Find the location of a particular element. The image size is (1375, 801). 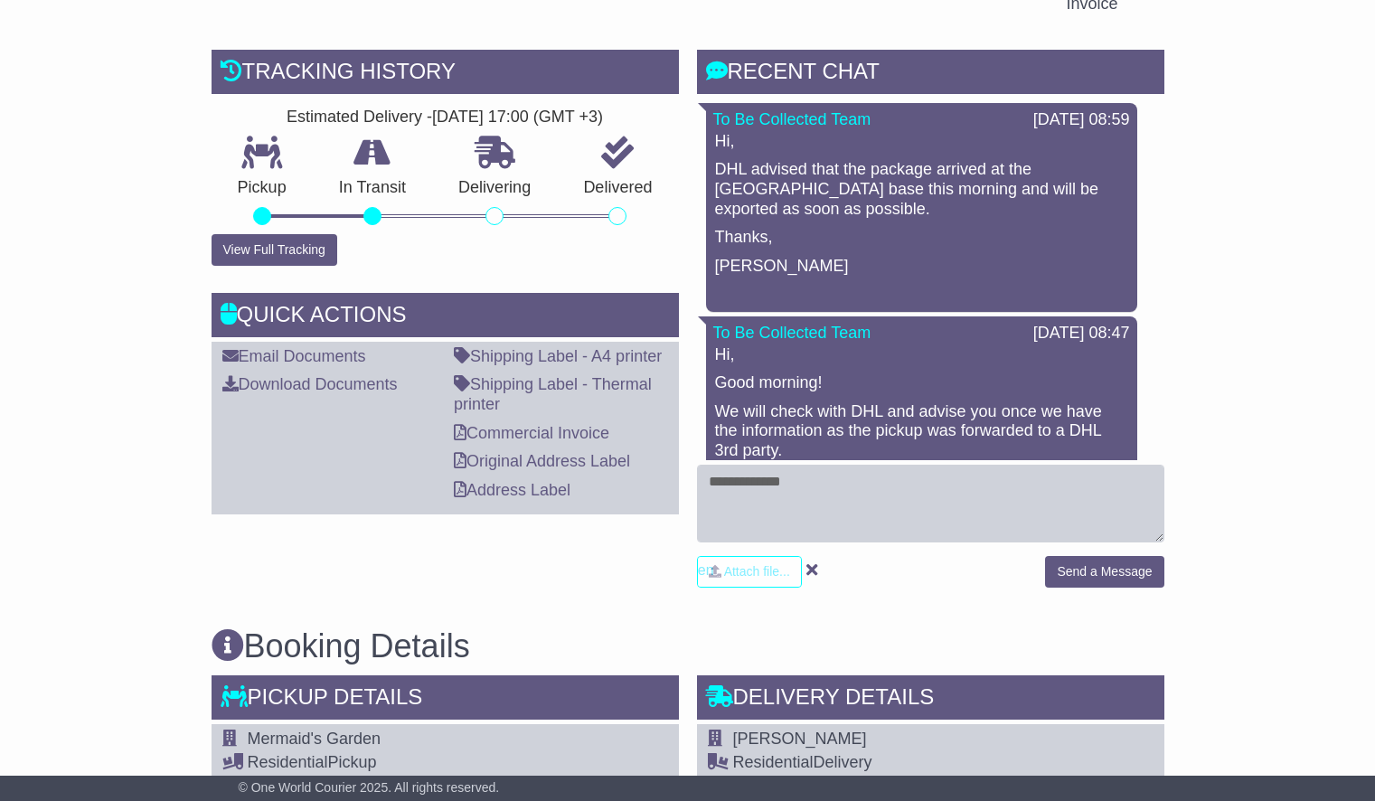

a: Commercial Invoice is located at coordinates (532, 433).